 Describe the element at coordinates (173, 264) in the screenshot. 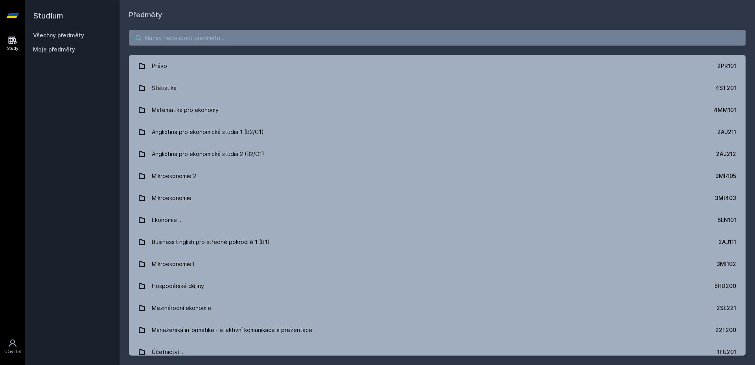

I see `div: Mikroekonomie I` at that location.